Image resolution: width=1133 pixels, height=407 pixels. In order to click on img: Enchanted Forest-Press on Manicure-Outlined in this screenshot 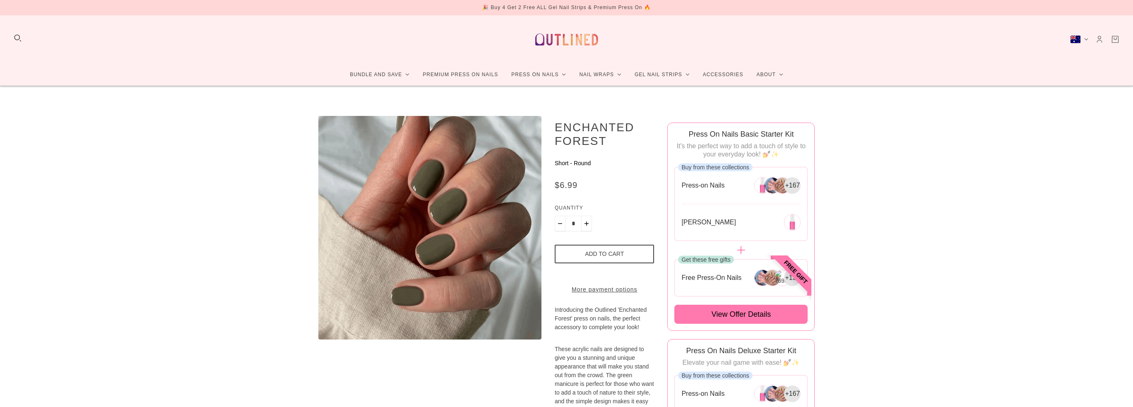, I will do `click(430, 228)`.